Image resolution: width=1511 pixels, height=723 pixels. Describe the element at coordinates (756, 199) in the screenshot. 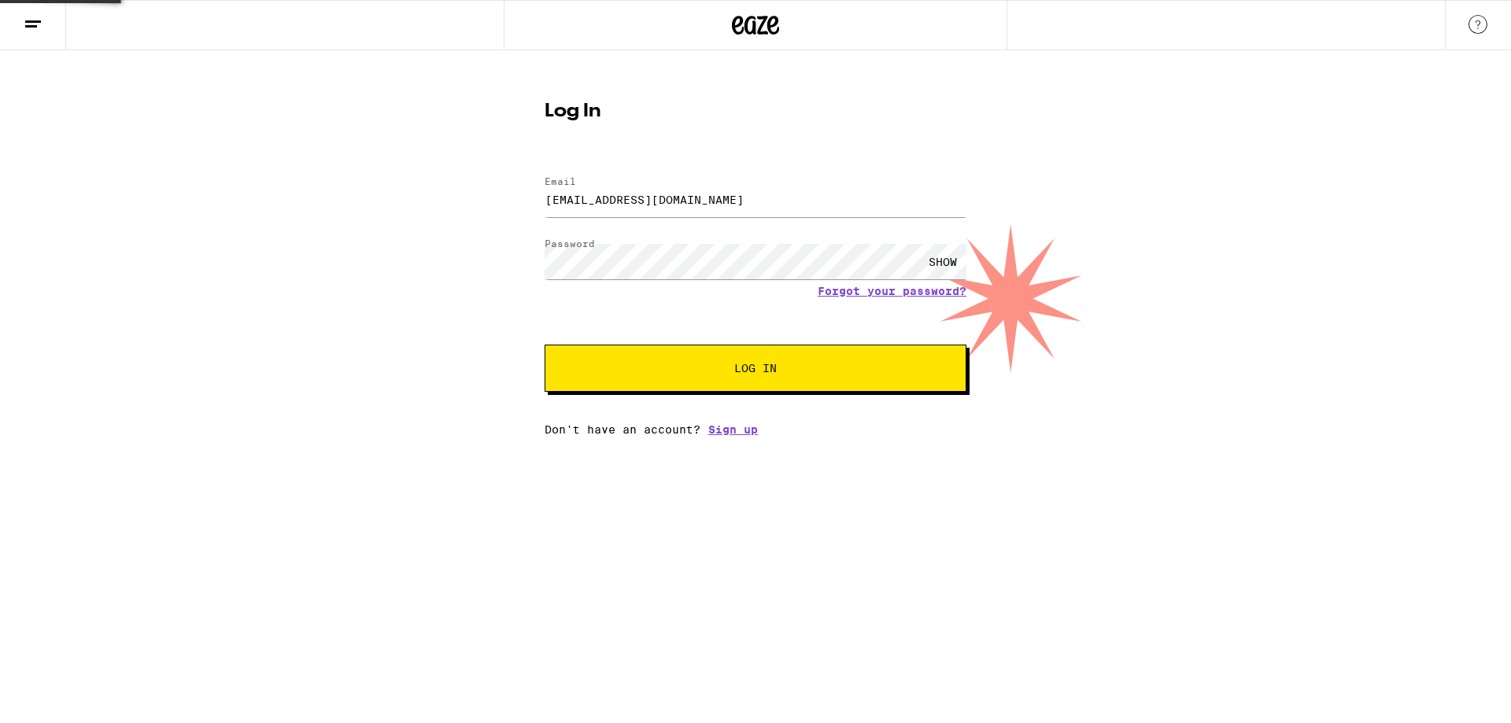

I see `input: Email` at that location.